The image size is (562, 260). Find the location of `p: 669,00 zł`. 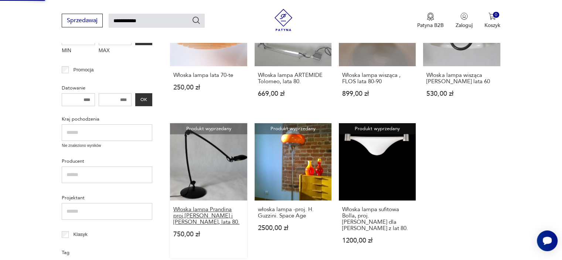

p: 669,00 zł is located at coordinates (293, 94).